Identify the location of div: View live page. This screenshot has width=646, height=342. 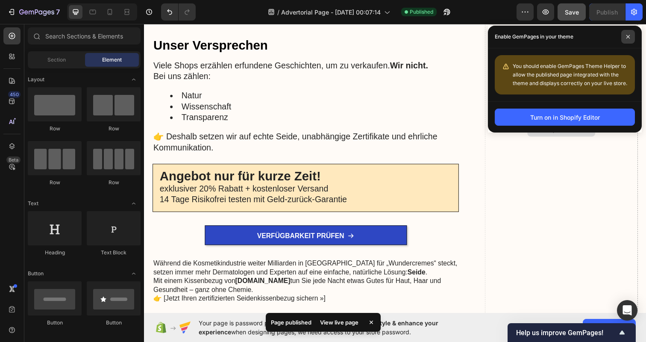
(339, 322).